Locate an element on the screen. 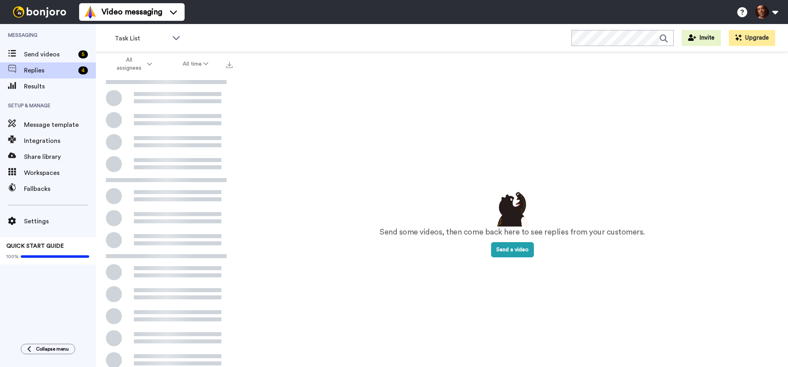 This screenshot has height=367, width=788. span: Share library is located at coordinates (60, 157).